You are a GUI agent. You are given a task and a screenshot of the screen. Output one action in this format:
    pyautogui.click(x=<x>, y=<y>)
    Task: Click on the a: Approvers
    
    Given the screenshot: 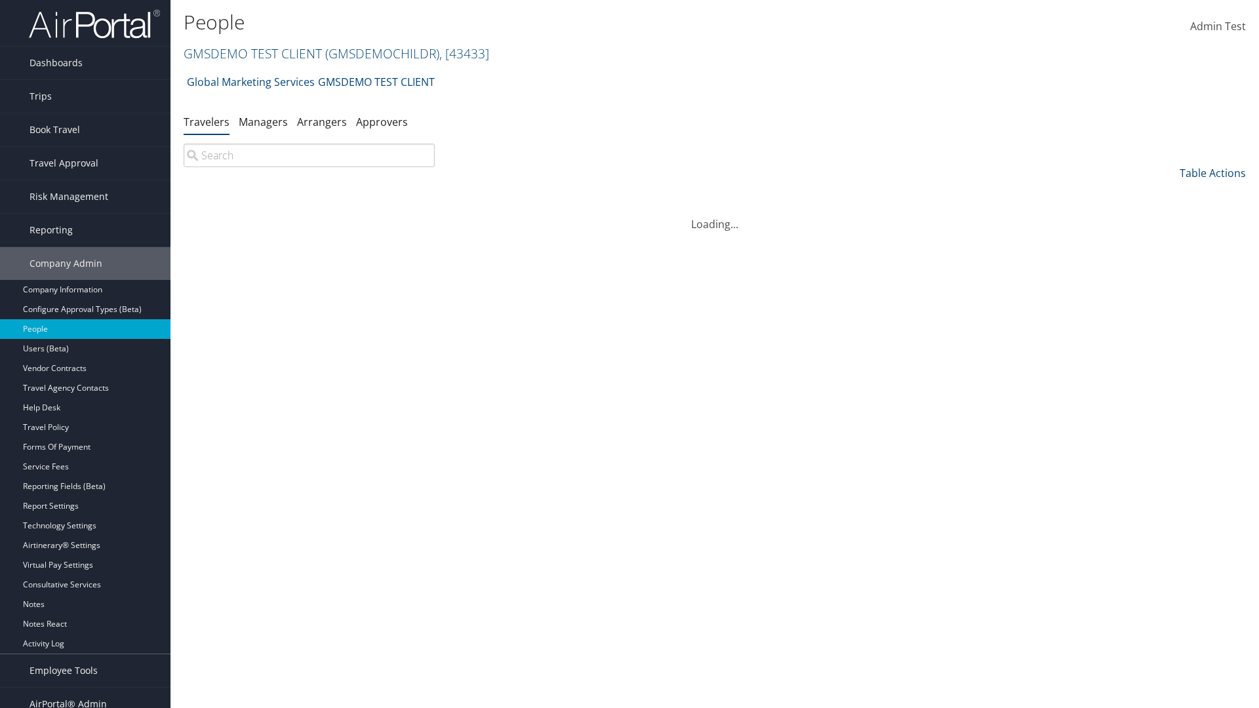 What is the action you would take?
    pyautogui.click(x=382, y=122)
    